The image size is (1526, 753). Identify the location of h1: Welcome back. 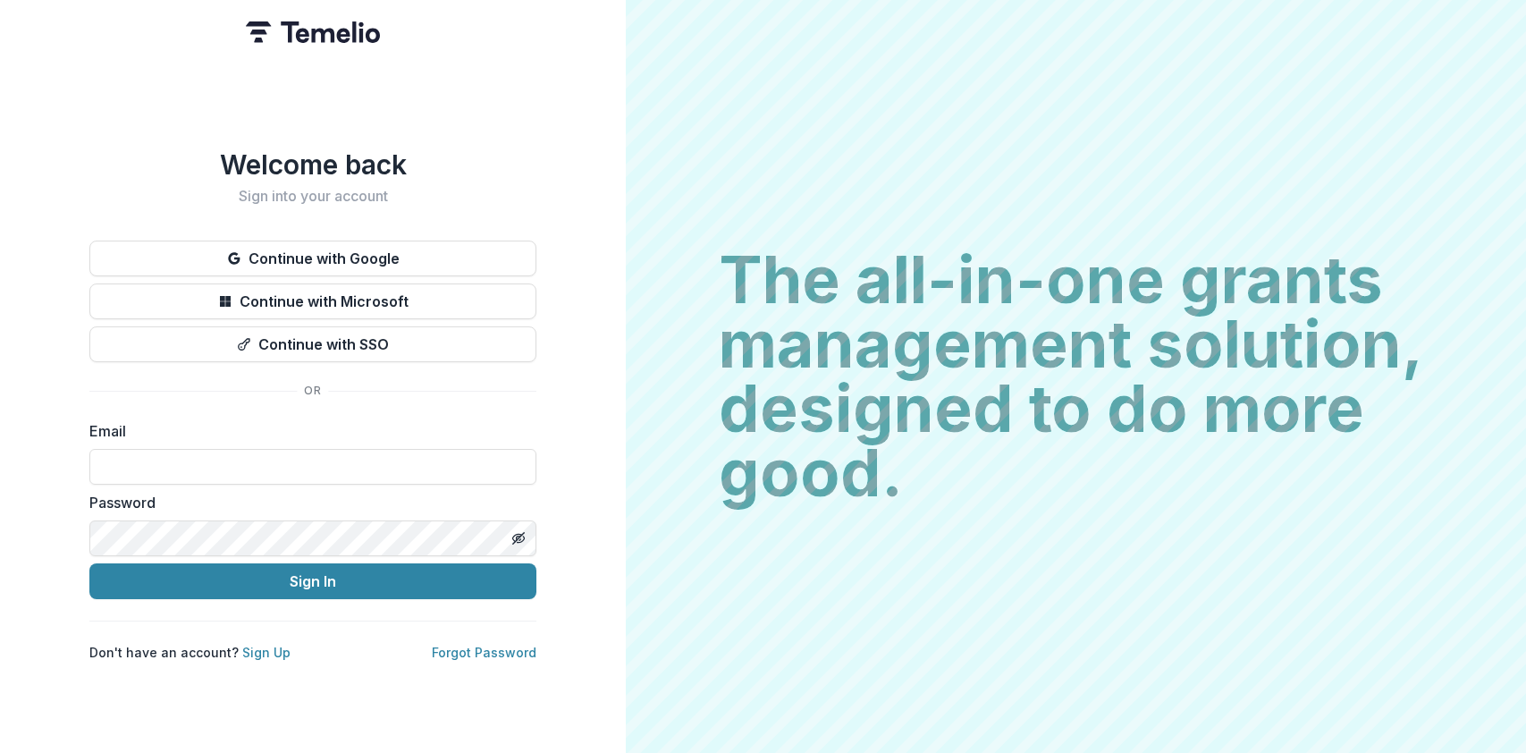
(313, 165).